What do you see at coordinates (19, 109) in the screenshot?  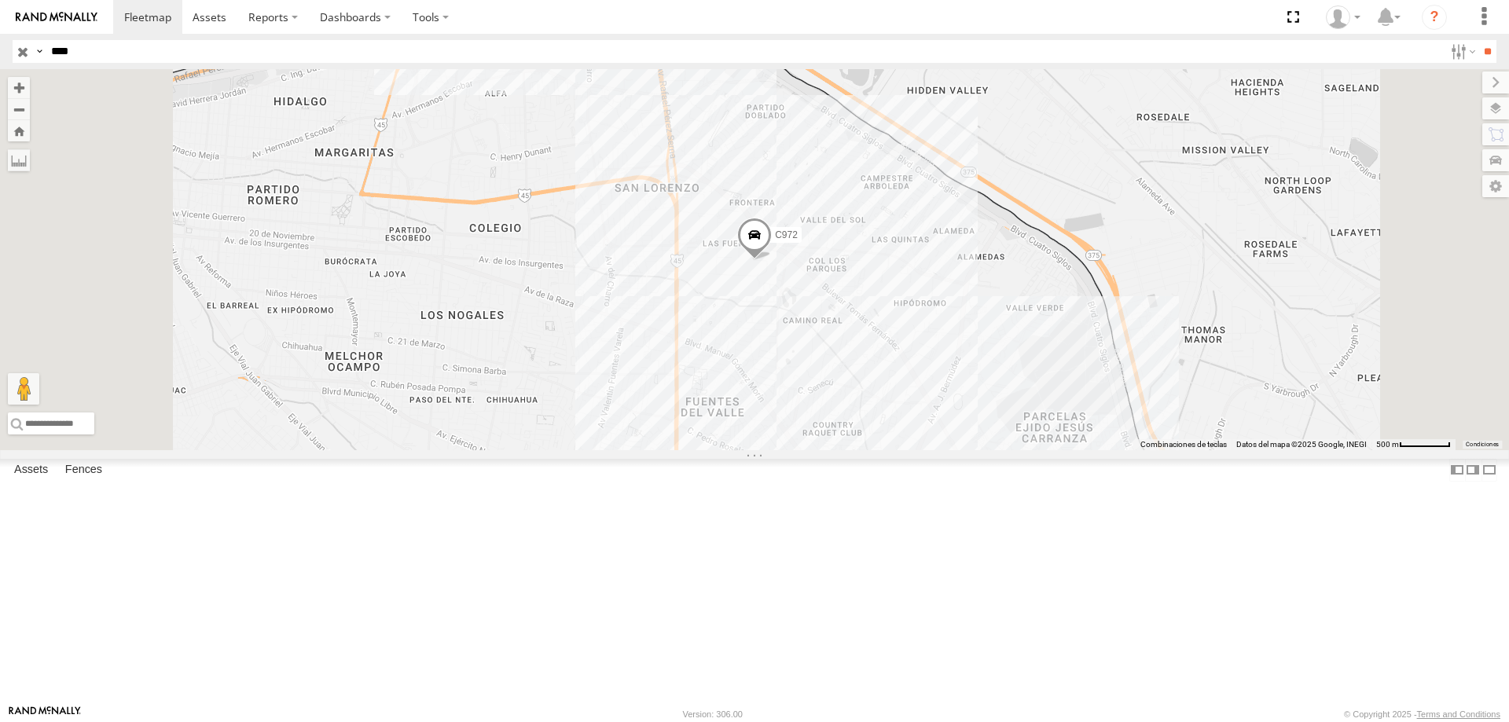 I see `button: Zoom out` at bounding box center [19, 109].